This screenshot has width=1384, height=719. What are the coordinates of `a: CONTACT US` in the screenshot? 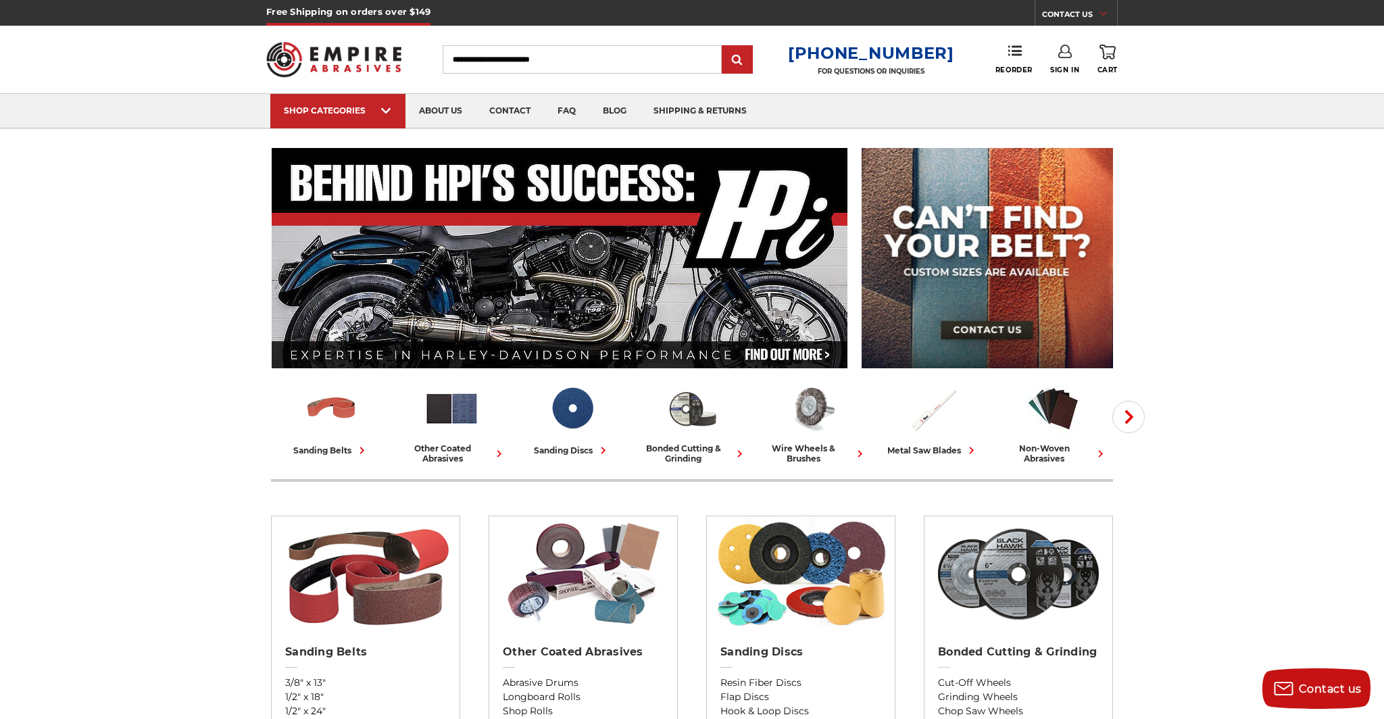 It's located at (1079, 16).